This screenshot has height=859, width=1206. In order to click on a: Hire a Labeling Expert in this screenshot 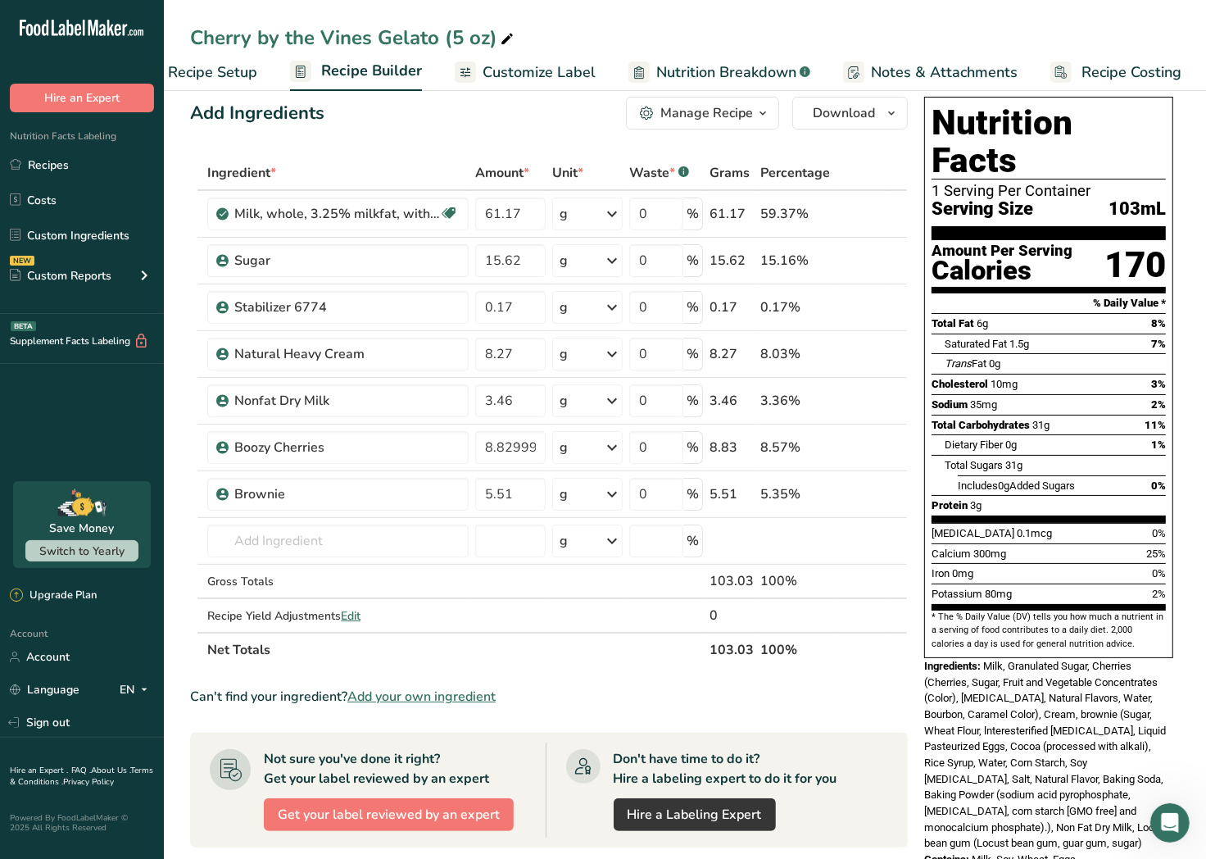, I will do `click(695, 814)`.